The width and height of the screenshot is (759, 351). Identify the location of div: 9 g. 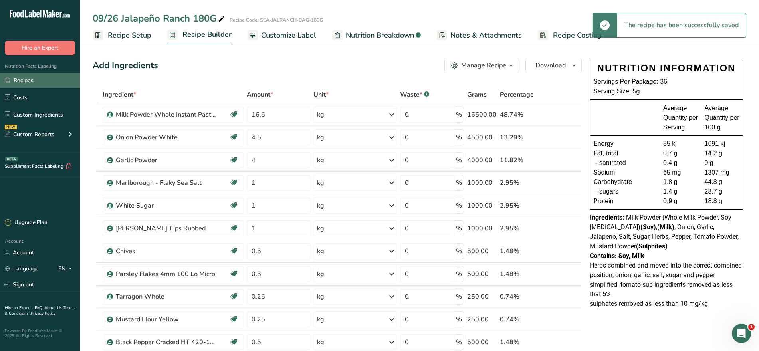
(722, 163).